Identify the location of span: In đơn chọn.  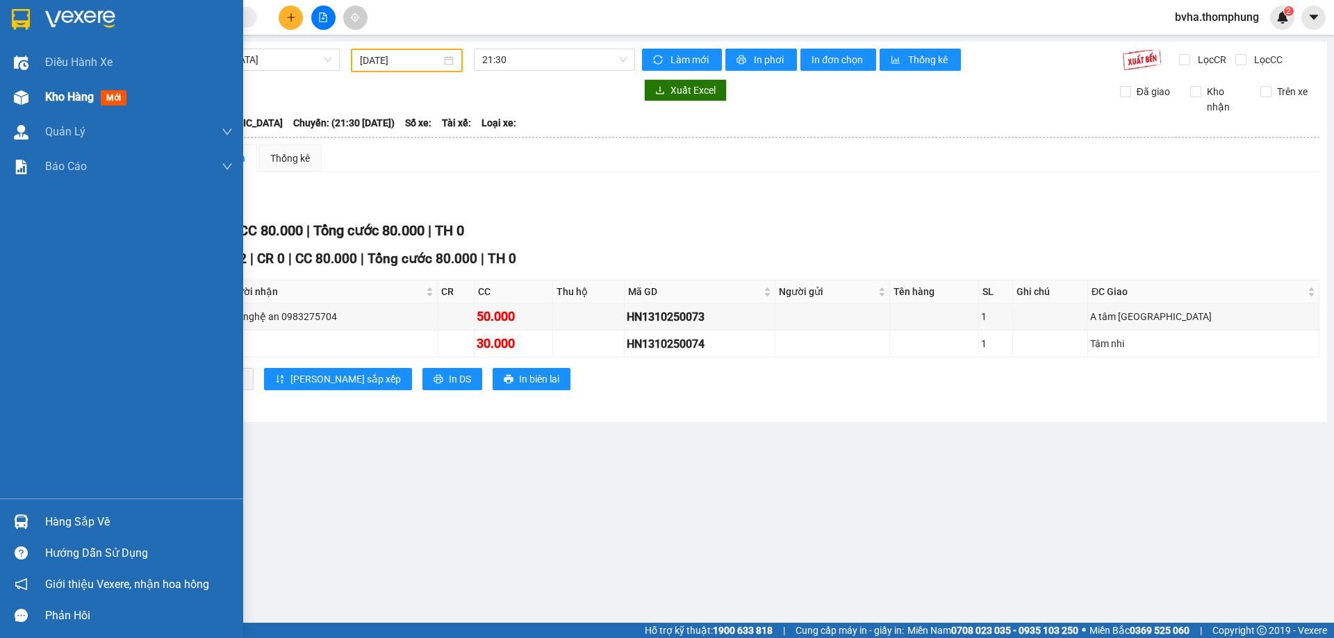
(838, 60).